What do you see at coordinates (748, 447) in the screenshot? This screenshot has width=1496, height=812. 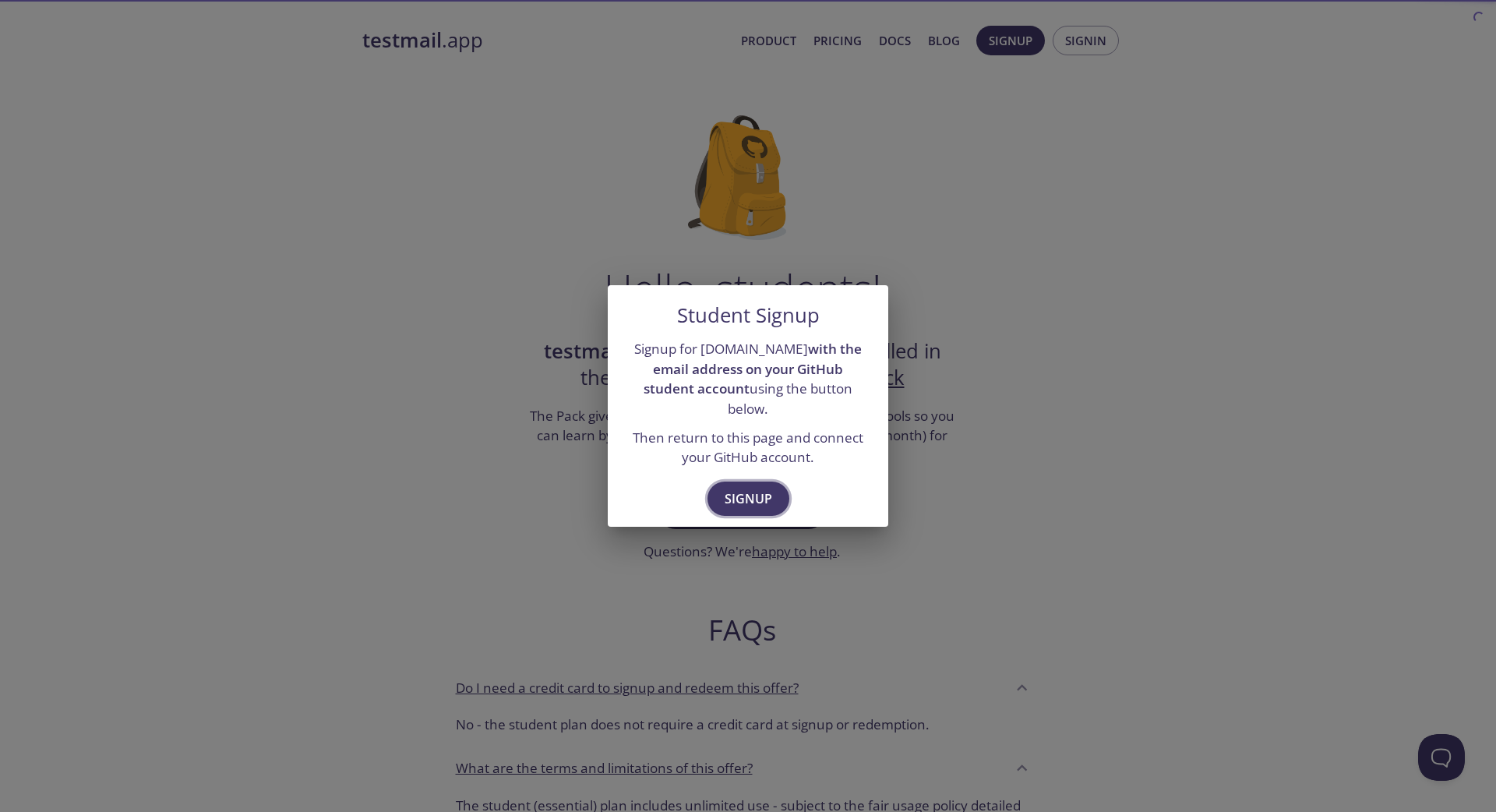 I see `p: Then return to this page and connect your GitHub account.` at bounding box center [748, 447].